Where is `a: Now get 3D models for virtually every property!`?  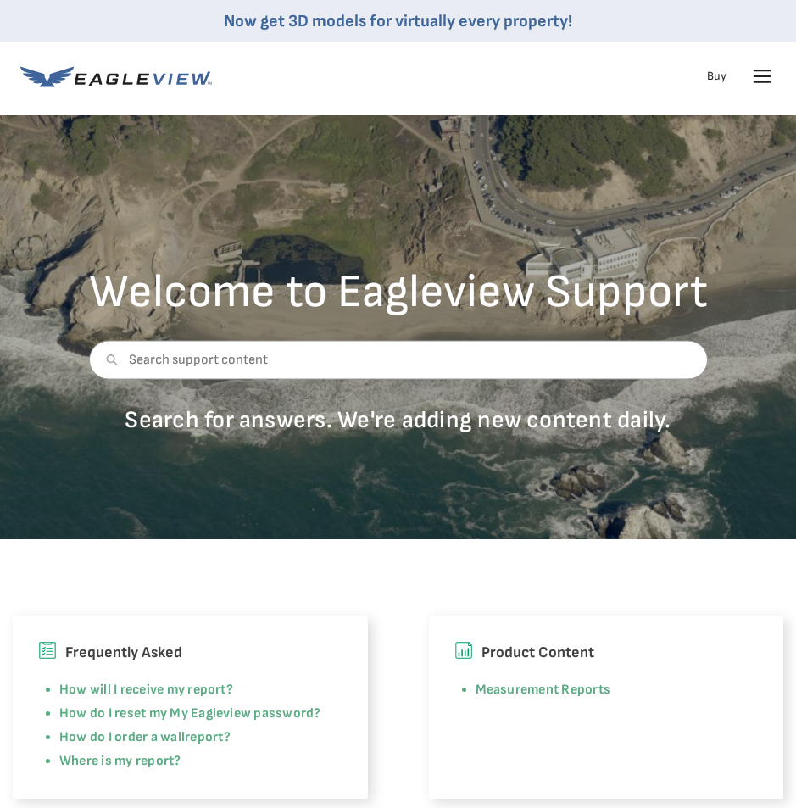
a: Now get 3D models for virtually every property! is located at coordinates (398, 21).